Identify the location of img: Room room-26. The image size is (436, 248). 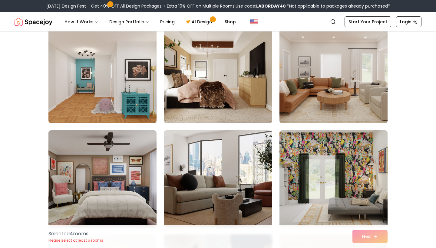
(218, 75).